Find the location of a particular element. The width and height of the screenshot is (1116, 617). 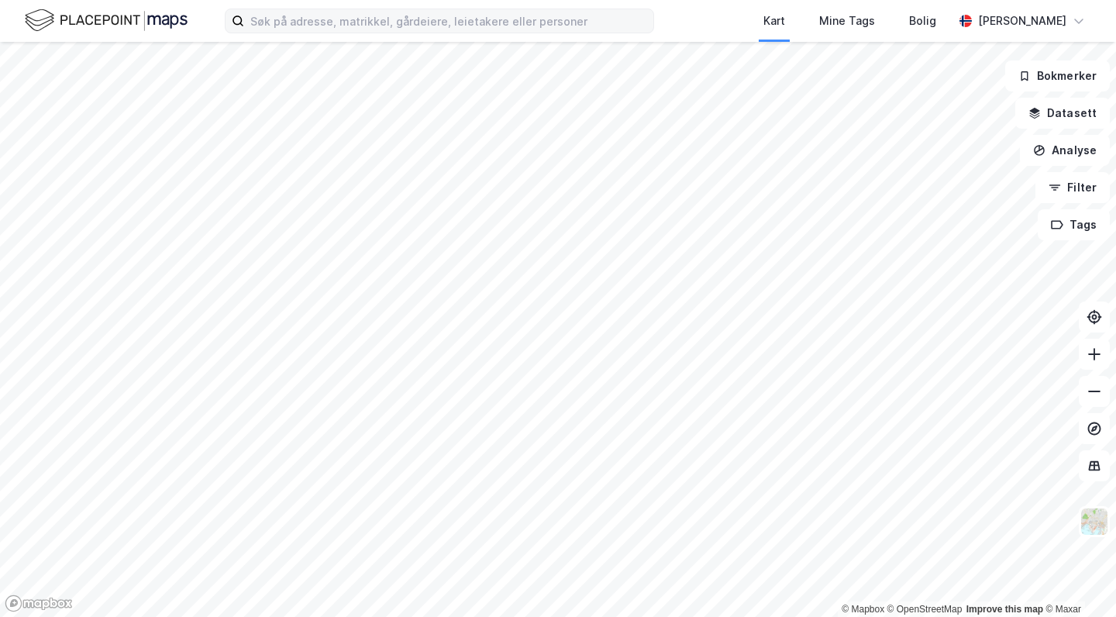

div: Kart is located at coordinates (775, 21).